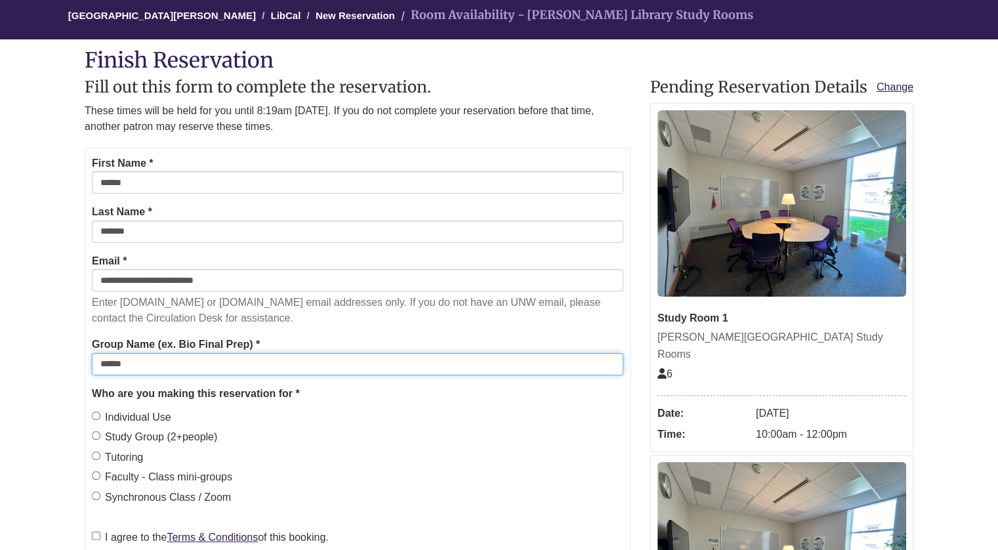 The image size is (998, 550). I want to click on div: Study Room 1, so click(782, 318).